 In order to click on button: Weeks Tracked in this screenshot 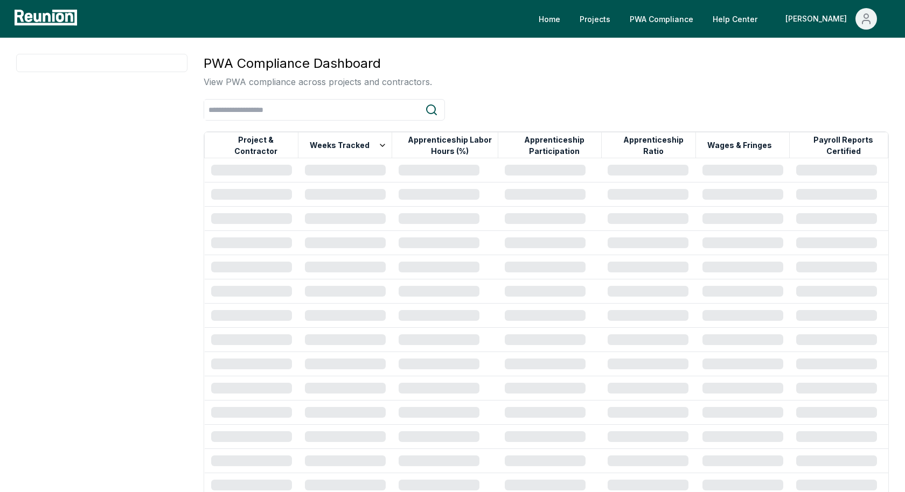, I will do `click(348, 145)`.